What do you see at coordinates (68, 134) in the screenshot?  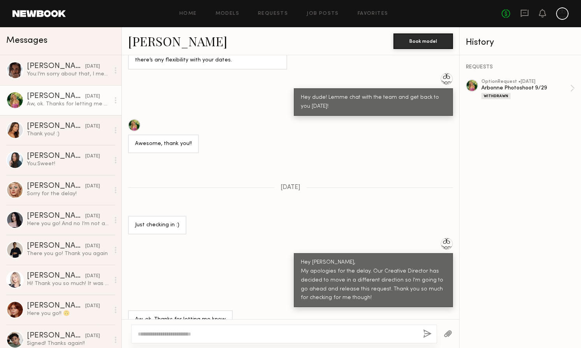 I see `div: Thank you! :)` at bounding box center [68, 134].